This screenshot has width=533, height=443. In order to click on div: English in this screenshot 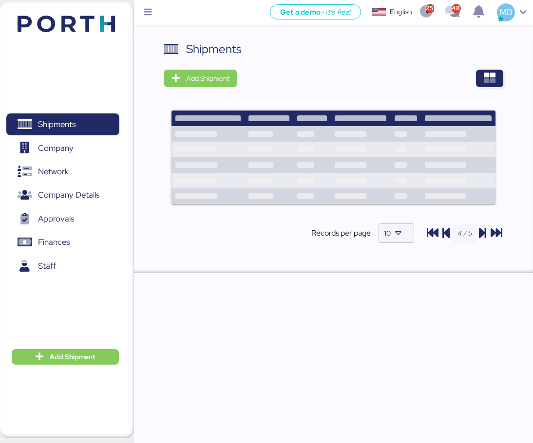, I will do `click(401, 12)`.